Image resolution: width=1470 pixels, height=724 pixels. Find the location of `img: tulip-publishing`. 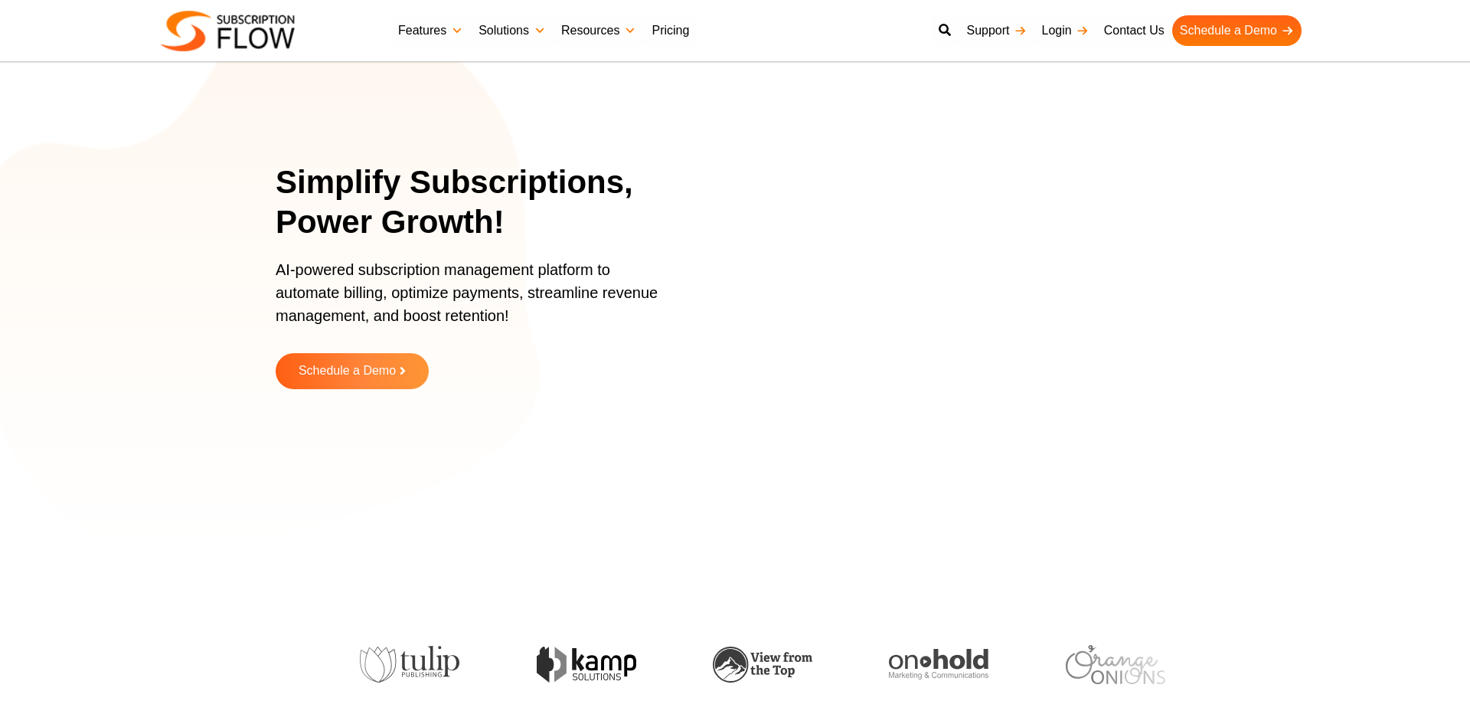

img: tulip-publishing is located at coordinates (410, 664).